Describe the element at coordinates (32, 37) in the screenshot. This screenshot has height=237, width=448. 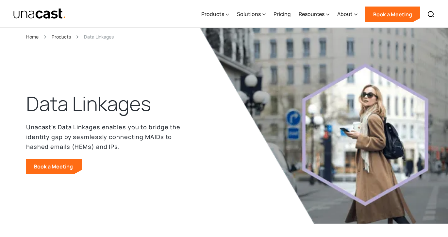
I see `div: Home` at that location.